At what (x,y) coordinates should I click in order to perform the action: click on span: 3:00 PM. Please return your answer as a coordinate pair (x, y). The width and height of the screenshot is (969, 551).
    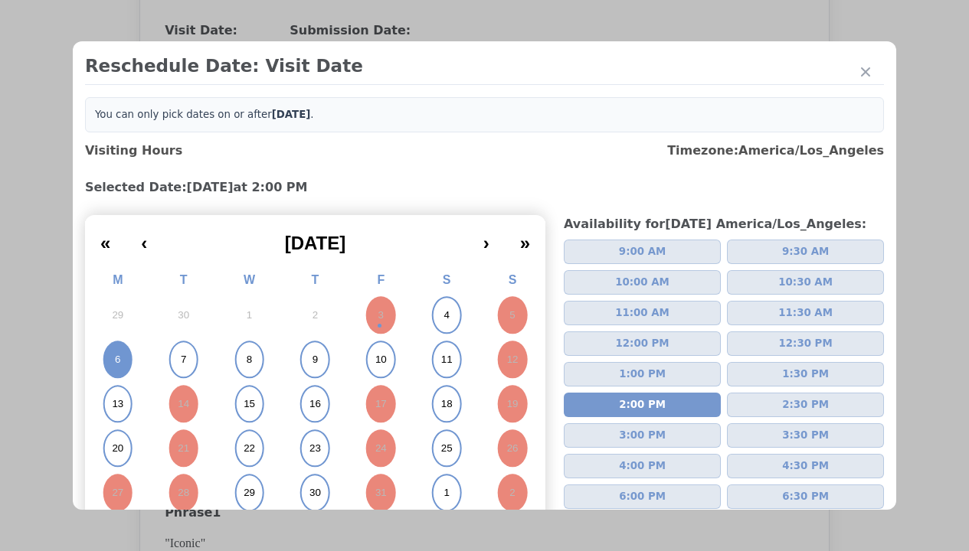
    Looking at the image, I should click on (642, 436).